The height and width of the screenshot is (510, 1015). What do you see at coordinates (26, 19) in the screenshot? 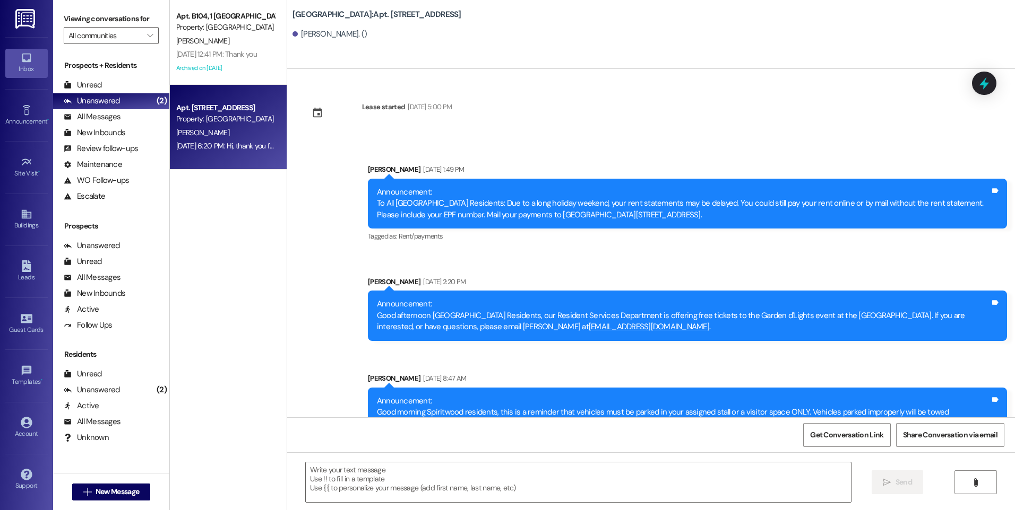
I see `img: ResiDesk Logo` at bounding box center [26, 19].